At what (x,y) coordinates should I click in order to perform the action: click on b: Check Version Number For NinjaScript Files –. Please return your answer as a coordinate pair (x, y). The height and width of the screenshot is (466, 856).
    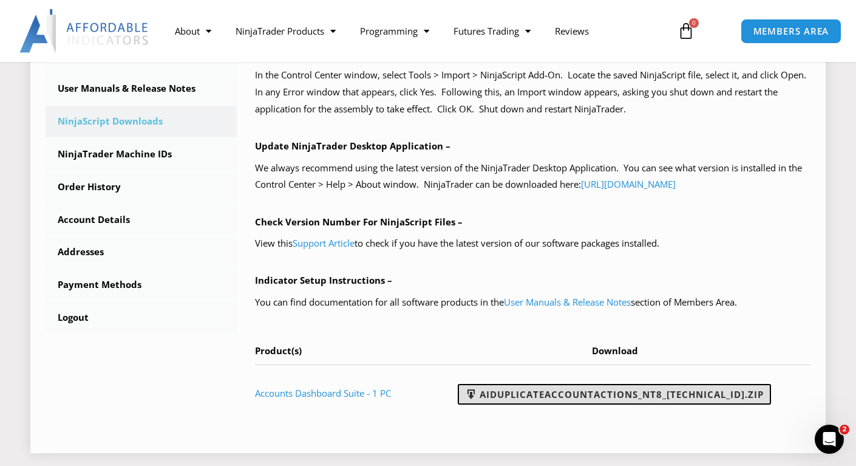
    Looking at the image, I should click on (359, 222).